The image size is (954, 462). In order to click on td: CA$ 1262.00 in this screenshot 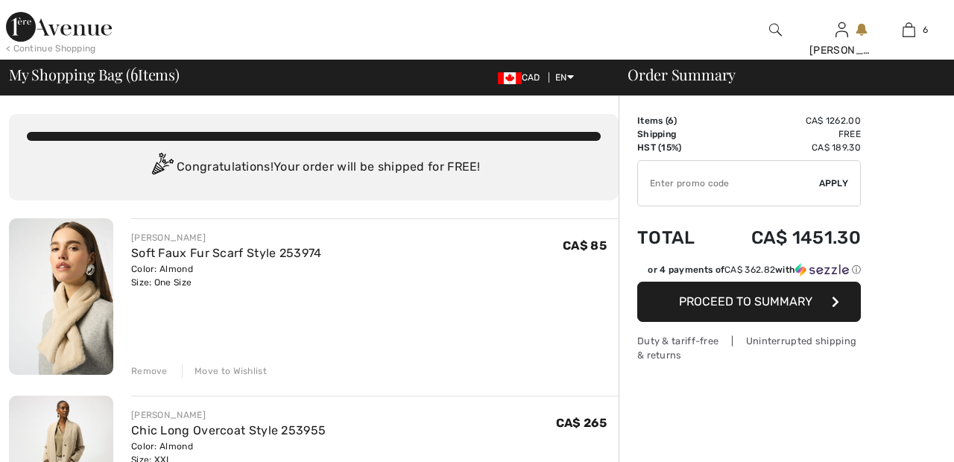, I will do `click(787, 121)`.